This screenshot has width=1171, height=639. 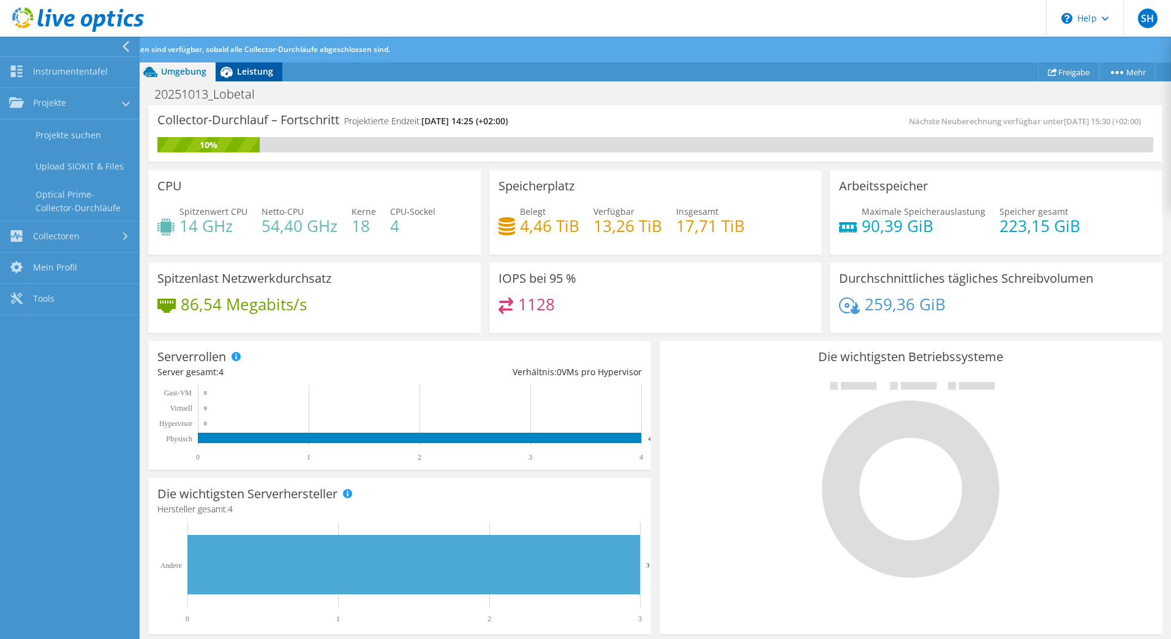 What do you see at coordinates (426, 121) in the screenshot?
I see `h4: Projektierte Endzeit:` at bounding box center [426, 121].